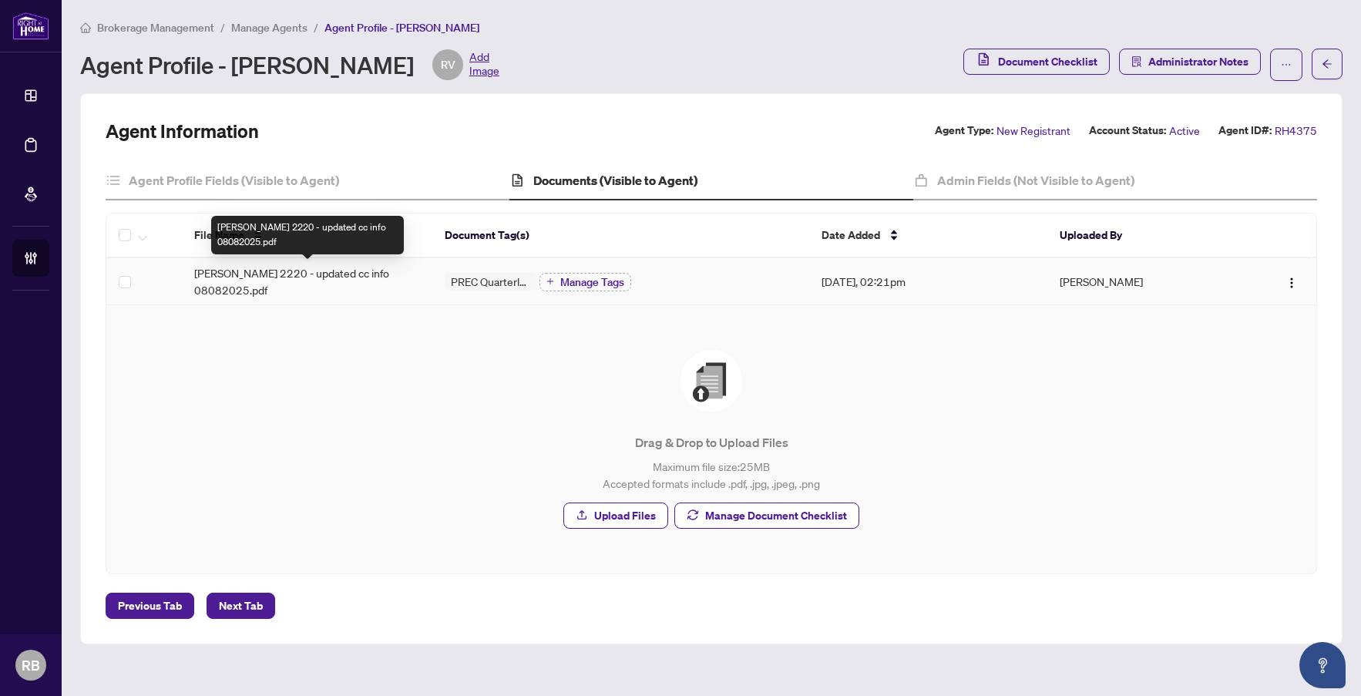 Image resolution: width=1361 pixels, height=696 pixels. Describe the element at coordinates (776, 516) in the screenshot. I see `span: Manage Document Checklist` at that location.